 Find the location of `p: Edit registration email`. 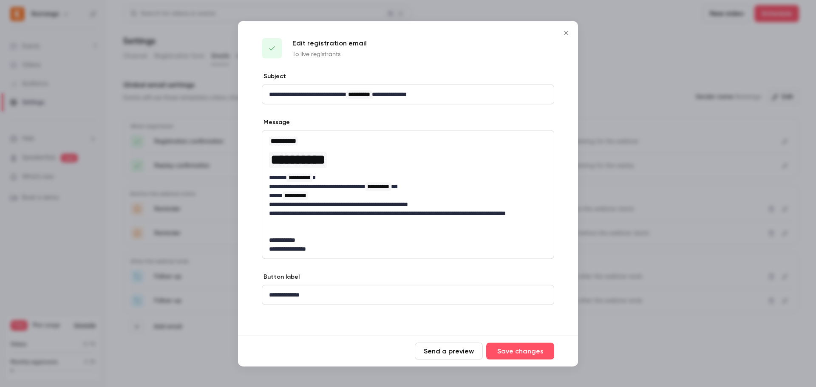

p: Edit registration email is located at coordinates (329, 43).